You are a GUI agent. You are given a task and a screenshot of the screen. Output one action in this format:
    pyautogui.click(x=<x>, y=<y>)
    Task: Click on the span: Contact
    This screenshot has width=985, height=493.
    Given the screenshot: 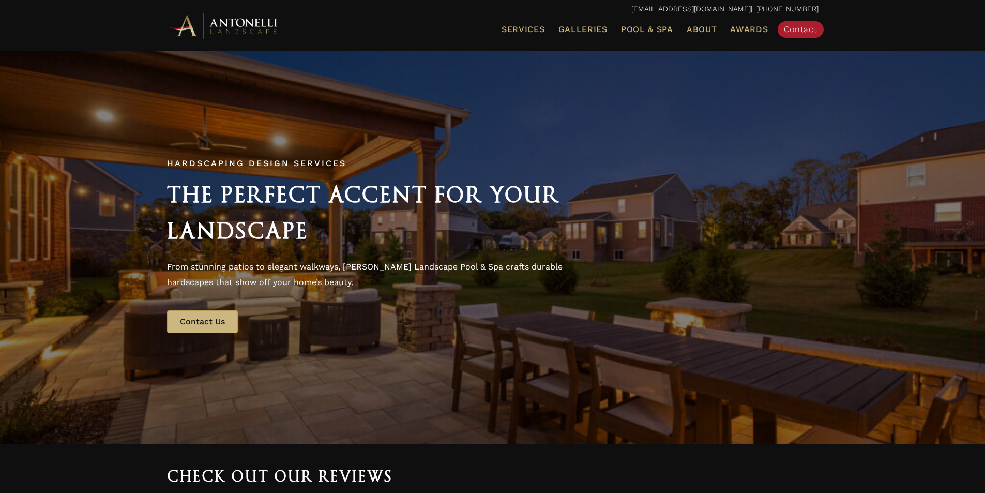 What is the action you would take?
    pyautogui.click(x=801, y=29)
    